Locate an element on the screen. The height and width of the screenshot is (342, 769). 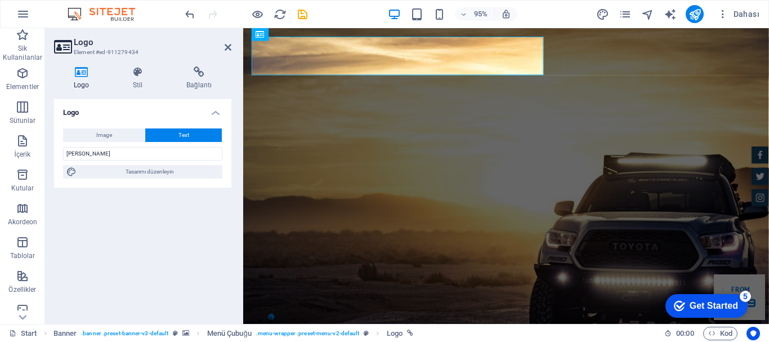
div: Get Started is located at coordinates (57, 17).